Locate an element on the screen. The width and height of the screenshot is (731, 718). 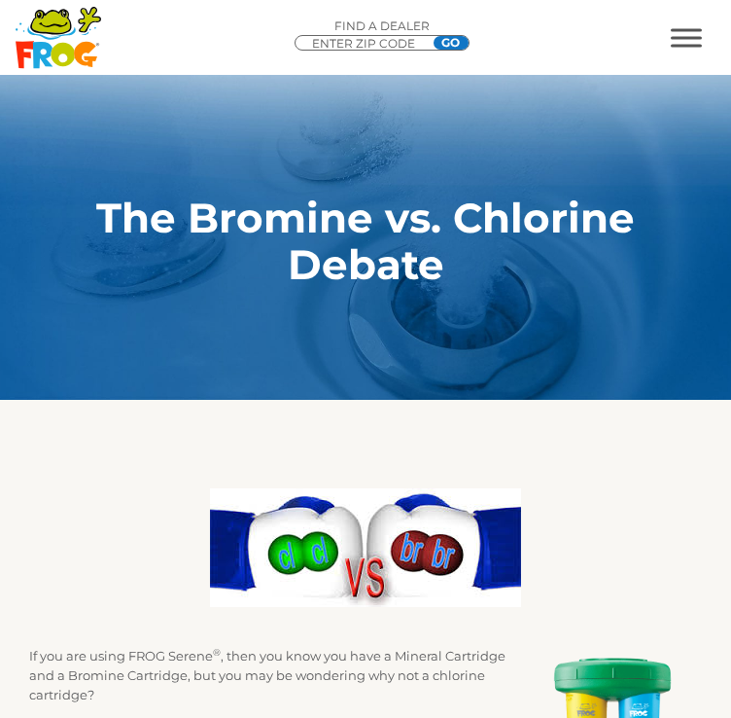
p: If you are using FROG Serene , then you know you have a Mineral Cartridge and a Bromine Cartridge... is located at coordinates (366, 675).